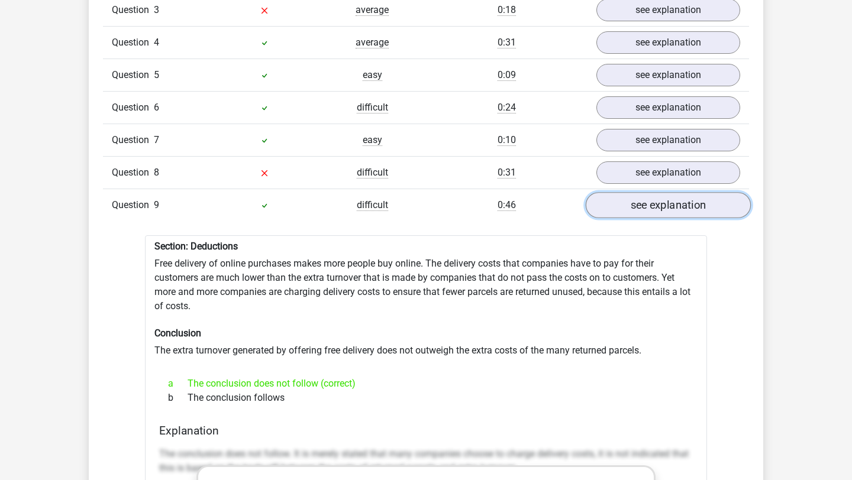  What do you see at coordinates (506, 205) in the screenshot?
I see `span: 0:46` at bounding box center [506, 205].